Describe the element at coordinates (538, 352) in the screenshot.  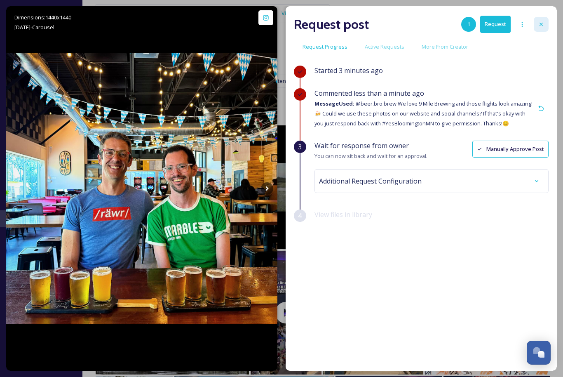
I see `button: Open Chat` at that location.